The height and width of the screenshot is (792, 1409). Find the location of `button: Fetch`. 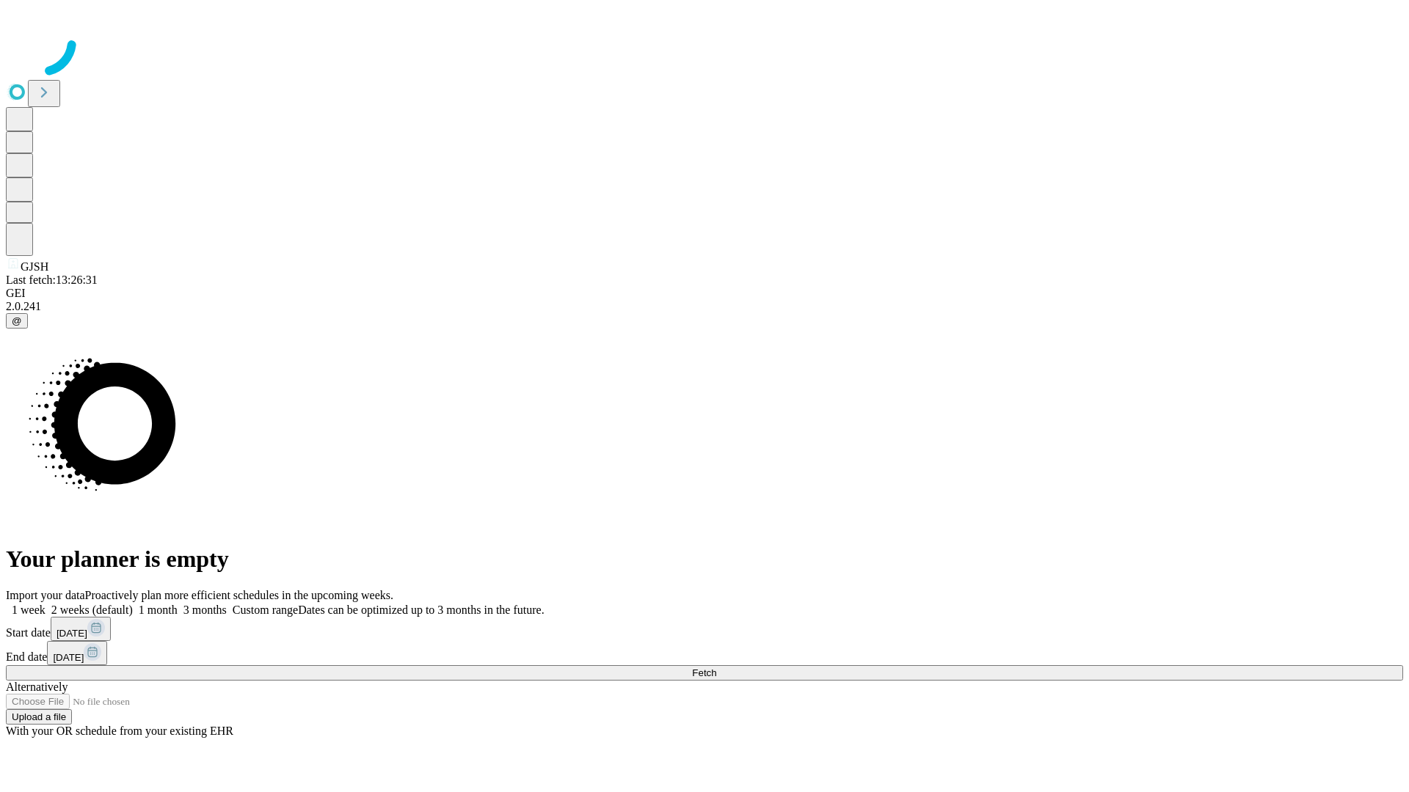

button: Fetch is located at coordinates (704, 673).